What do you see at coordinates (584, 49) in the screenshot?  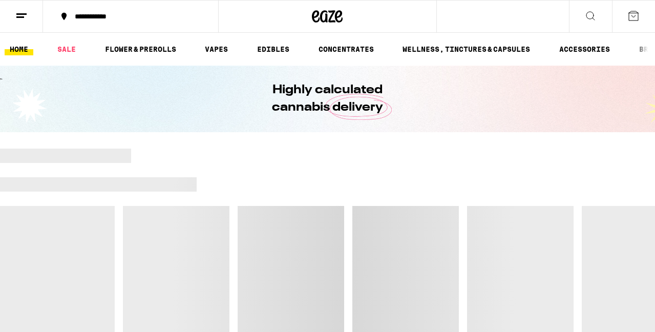 I see `a: ACCESSORIES` at bounding box center [584, 49].